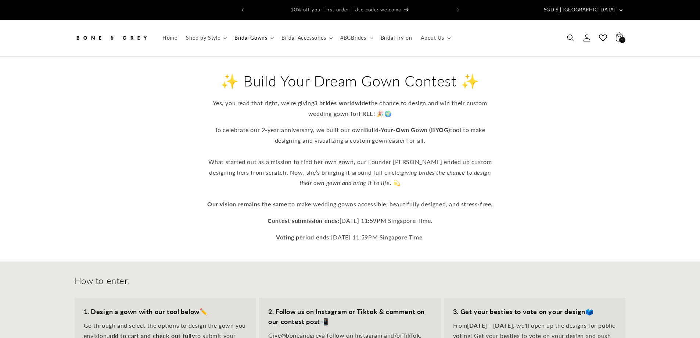 The width and height of the screenshot is (700, 338). What do you see at coordinates (248, 204) in the screenshot?
I see `strong: Our vision remains the same:` at bounding box center [248, 204].